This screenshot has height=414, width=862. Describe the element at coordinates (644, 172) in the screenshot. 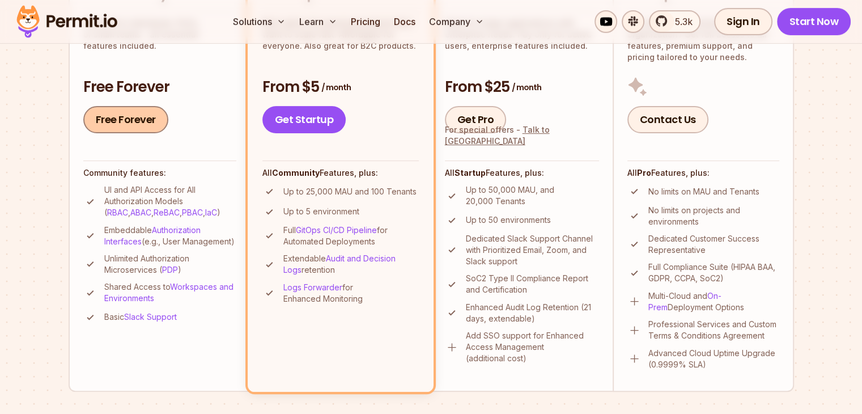

I see `strong: Pro` at that location.